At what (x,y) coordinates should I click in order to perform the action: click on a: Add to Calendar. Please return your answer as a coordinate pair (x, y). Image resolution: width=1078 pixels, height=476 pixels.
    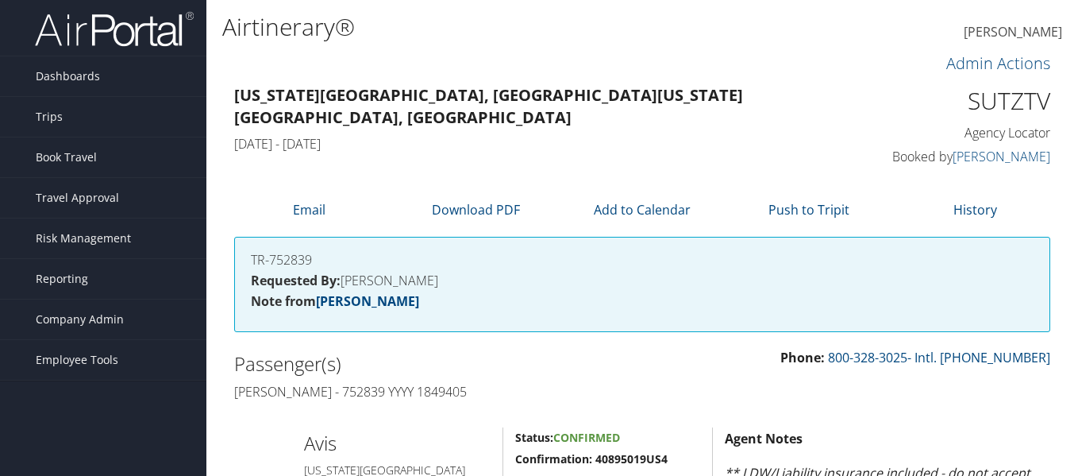
    Looking at the image, I should click on (642, 210).